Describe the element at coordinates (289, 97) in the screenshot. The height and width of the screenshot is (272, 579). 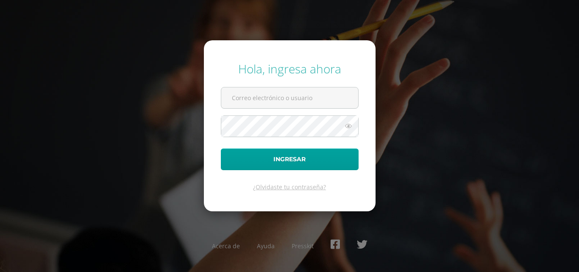
I see `input: Correo electrónico o usuario` at that location.